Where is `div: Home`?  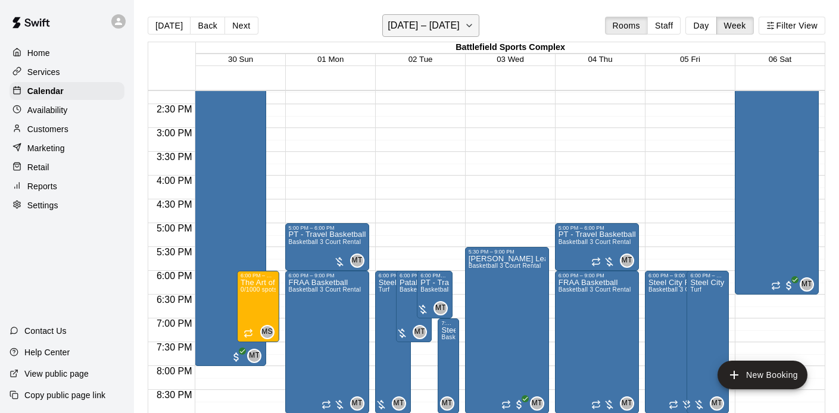
div: Home is located at coordinates (67, 53).